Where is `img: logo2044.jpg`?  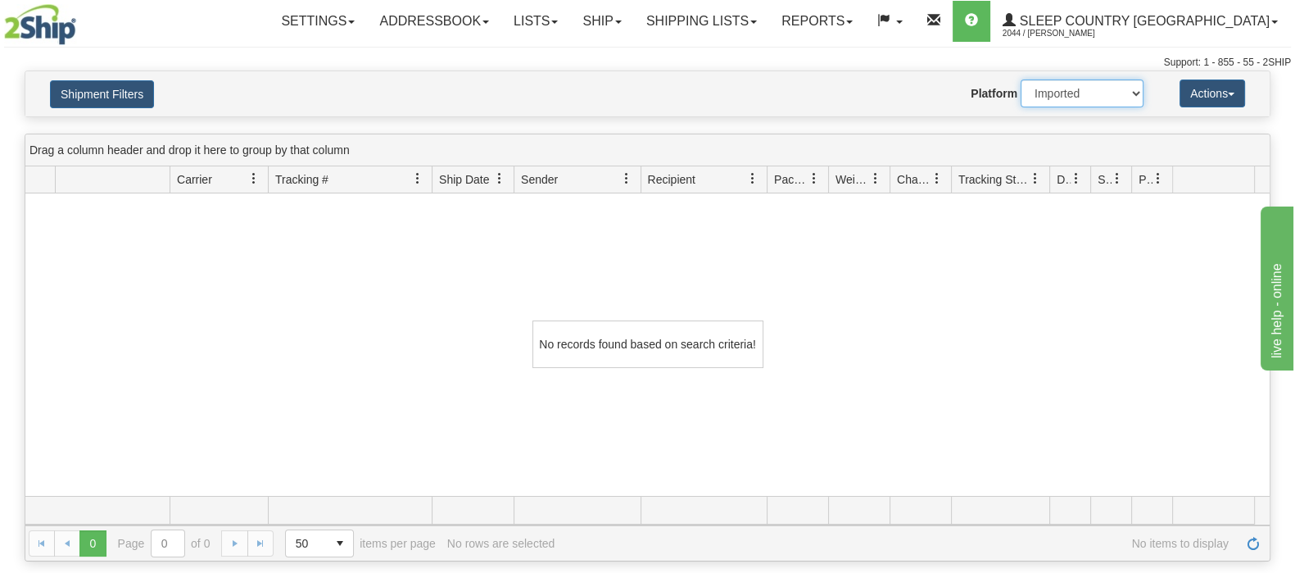
img: logo2044.jpg is located at coordinates (40, 25).